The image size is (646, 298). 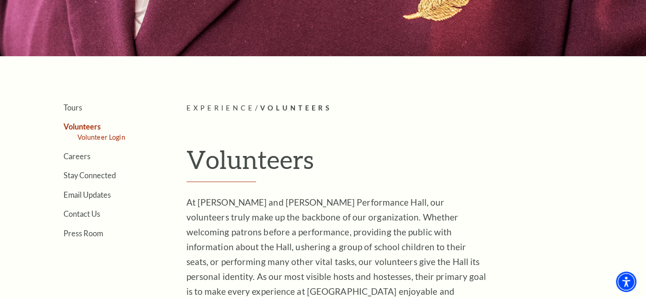 I want to click on a: Contact Us, so click(x=82, y=213).